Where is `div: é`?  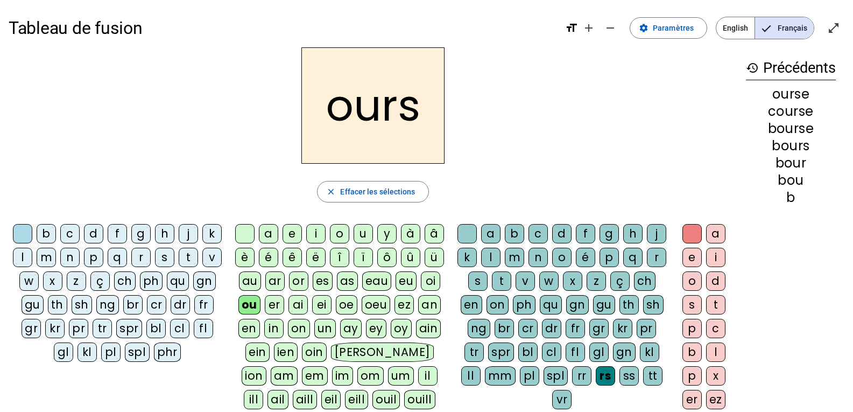 div: é is located at coordinates (268, 257).